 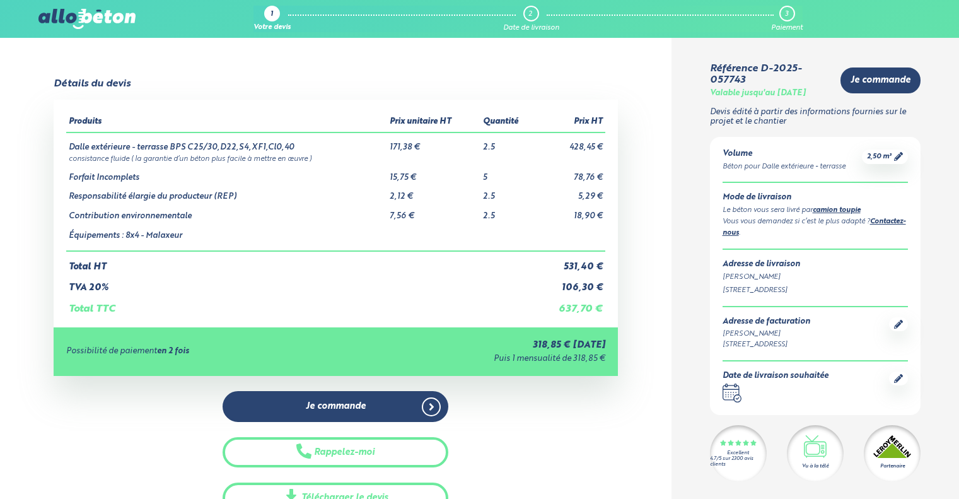 What do you see at coordinates (571, 173) in the screenshot?
I see `td: 78,76 €` at bounding box center [571, 173].